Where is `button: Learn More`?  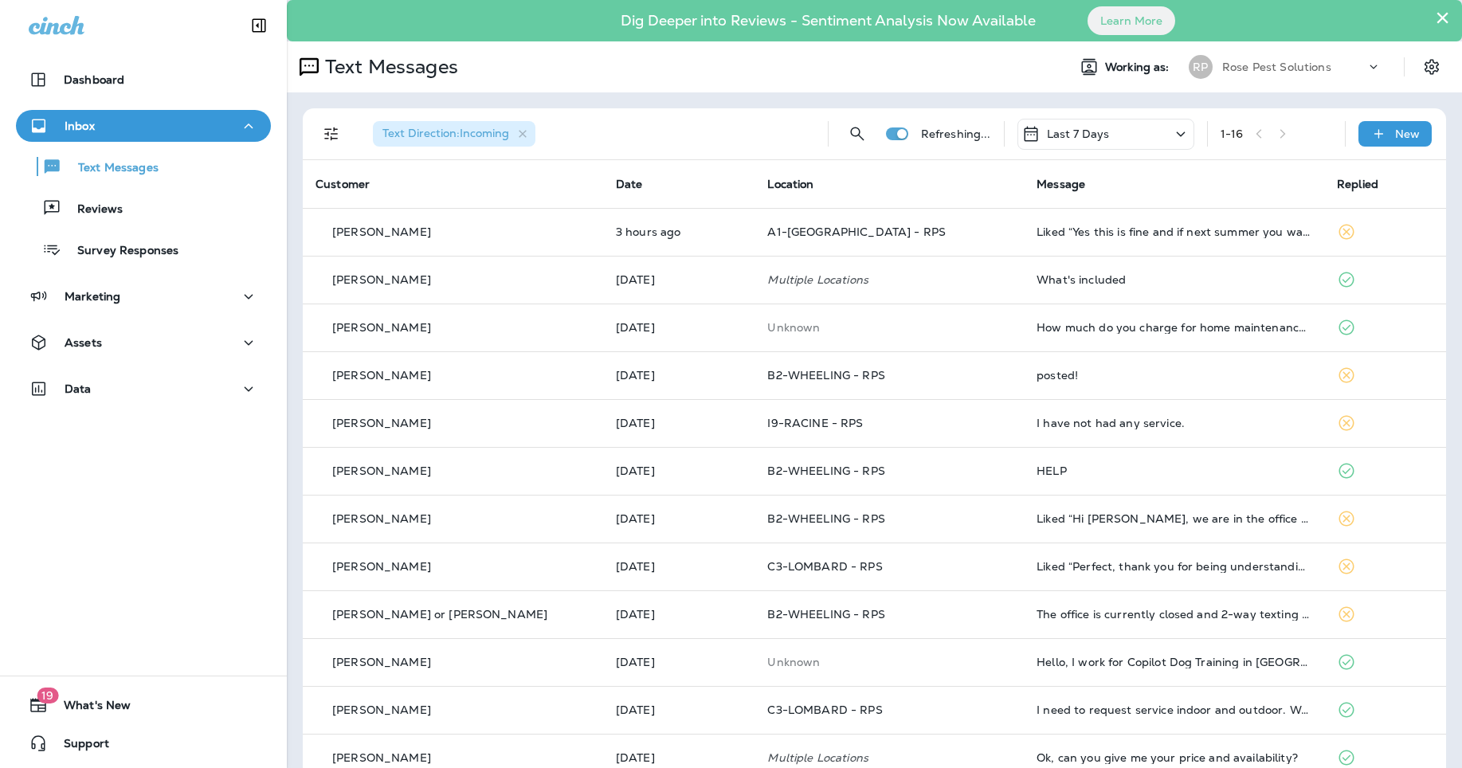
button: Learn More is located at coordinates (1132, 21).